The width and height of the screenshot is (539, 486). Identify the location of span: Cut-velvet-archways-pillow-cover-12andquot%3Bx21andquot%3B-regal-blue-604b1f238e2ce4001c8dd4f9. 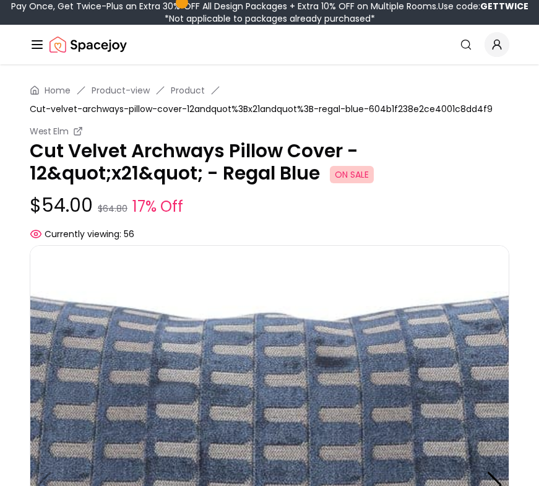
(261, 109).